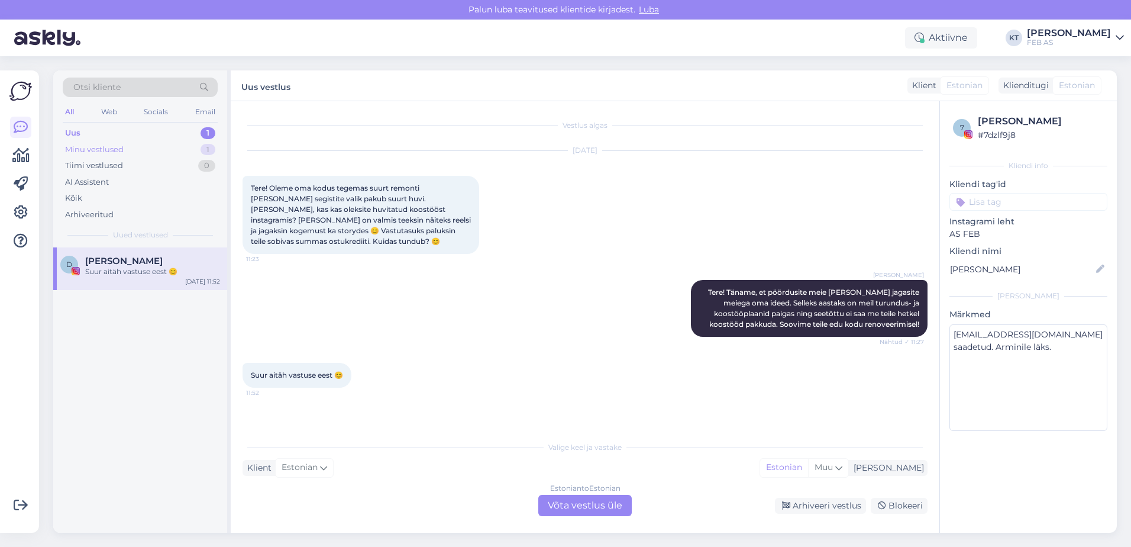  Describe the element at coordinates (207, 166) in the screenshot. I see `div: 0` at that location.